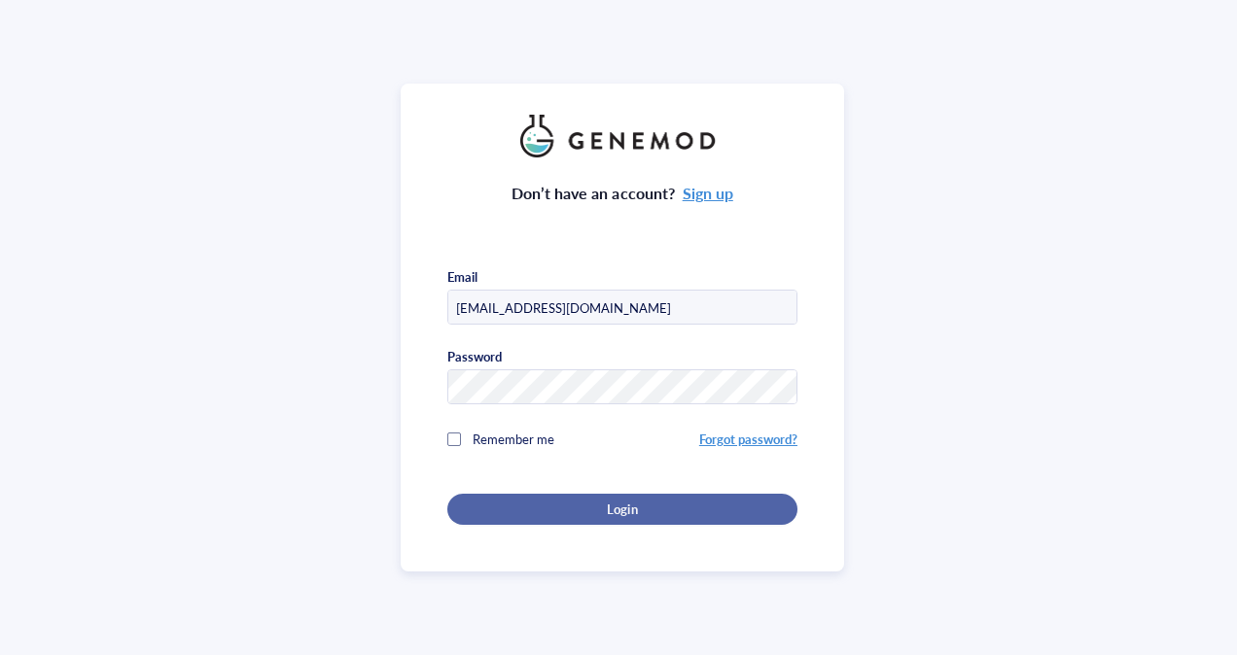  Describe the element at coordinates (748, 438) in the screenshot. I see `a: Forgot password?` at that location.